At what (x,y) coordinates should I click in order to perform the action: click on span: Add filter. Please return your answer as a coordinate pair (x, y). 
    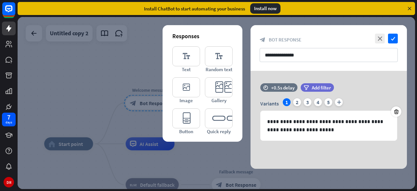
    Looking at the image, I should click on (321, 87).